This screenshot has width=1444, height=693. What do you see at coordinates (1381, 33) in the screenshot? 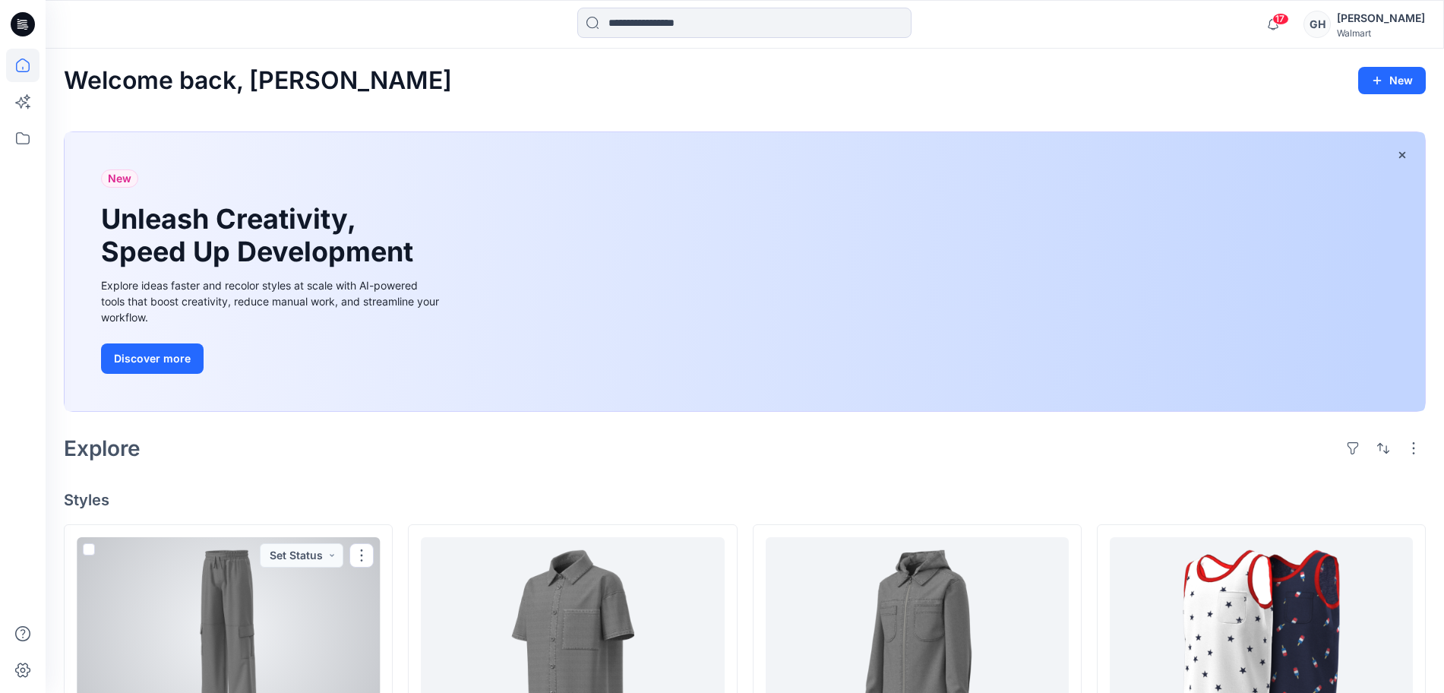
I see `div: Walmart` at bounding box center [1381, 33].